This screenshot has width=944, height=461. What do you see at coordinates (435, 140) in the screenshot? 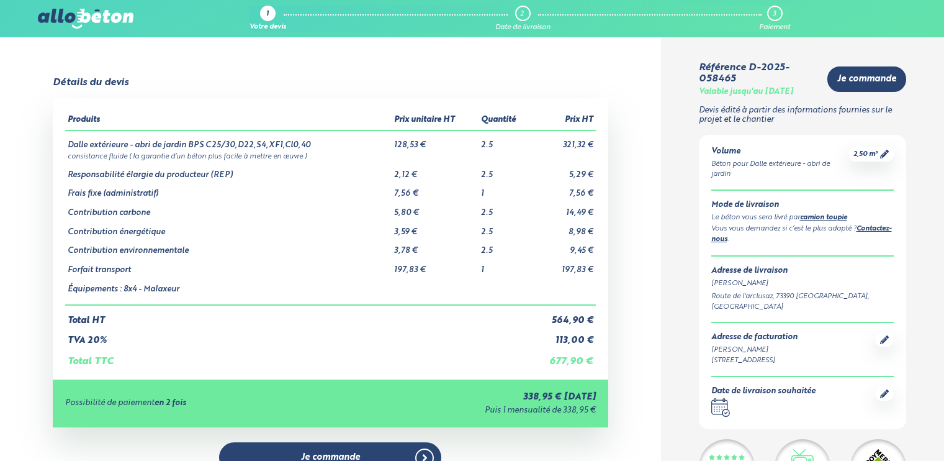
I see `td: 128,53 €` at bounding box center [435, 140].